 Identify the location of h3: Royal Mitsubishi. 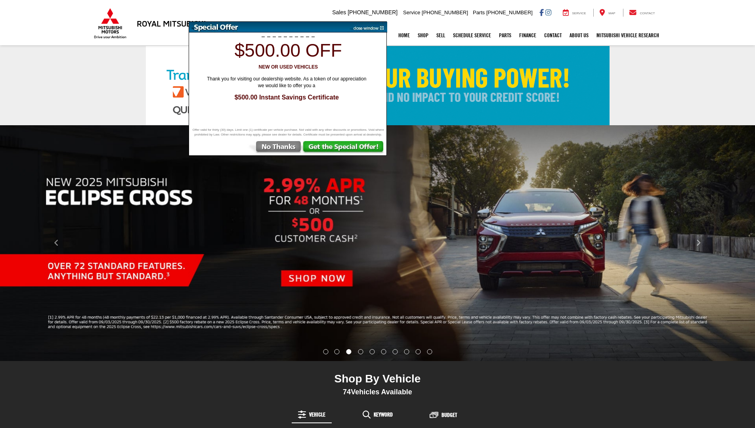
(171, 23).